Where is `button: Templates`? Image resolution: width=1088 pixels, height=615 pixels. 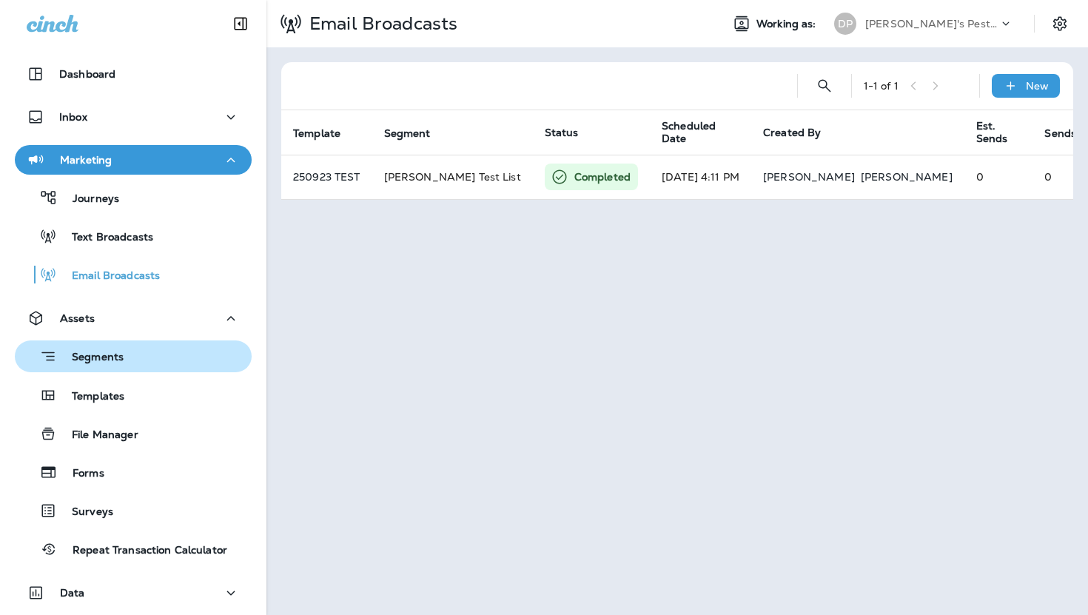 button: Templates is located at coordinates (133, 395).